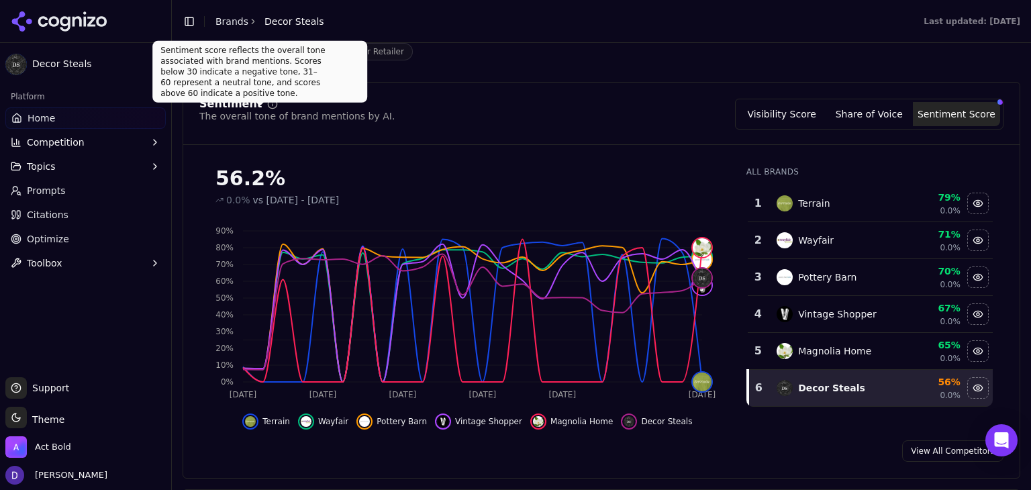  I want to click on tspan: 20%, so click(224, 348).